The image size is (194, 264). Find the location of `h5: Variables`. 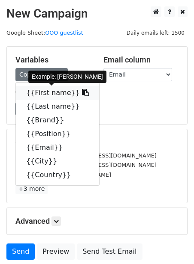

h5: Variables is located at coordinates (53, 60).